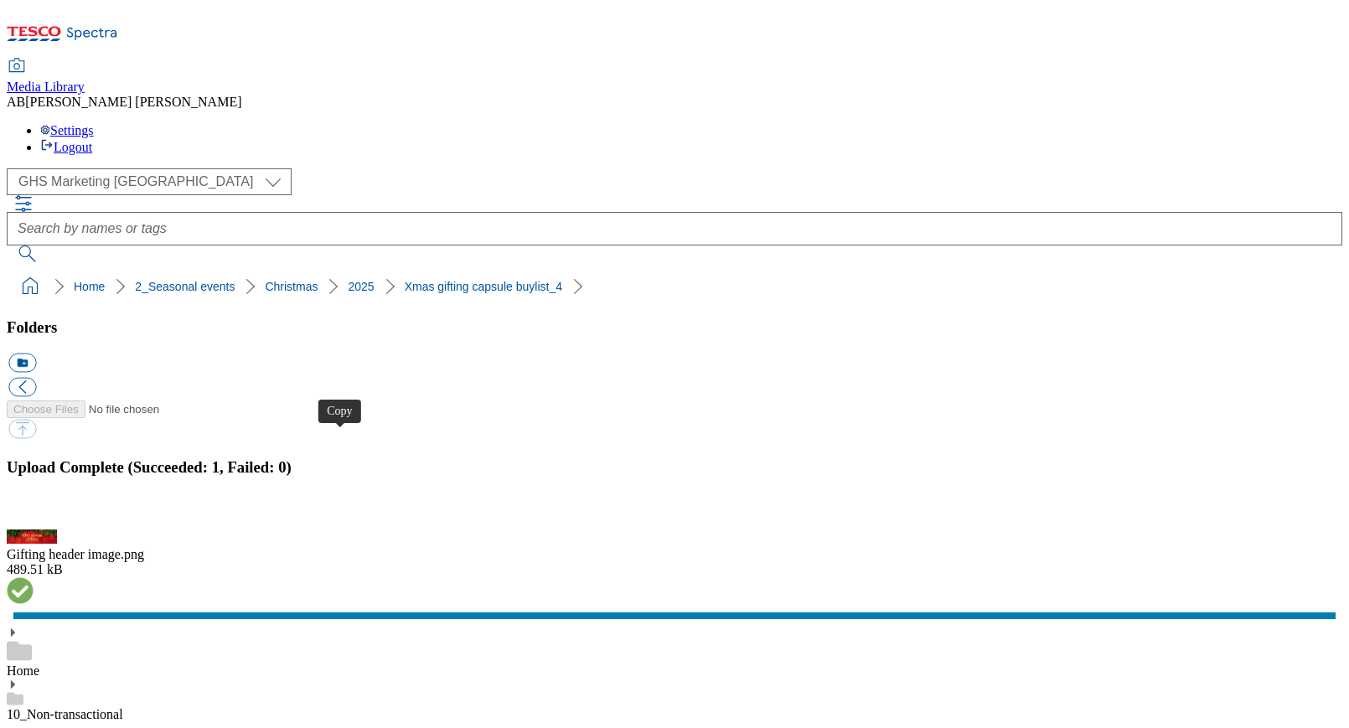 The width and height of the screenshot is (1349, 728). Describe the element at coordinates (65, 714) in the screenshot. I see `a: 10_Non-transactional` at that location.